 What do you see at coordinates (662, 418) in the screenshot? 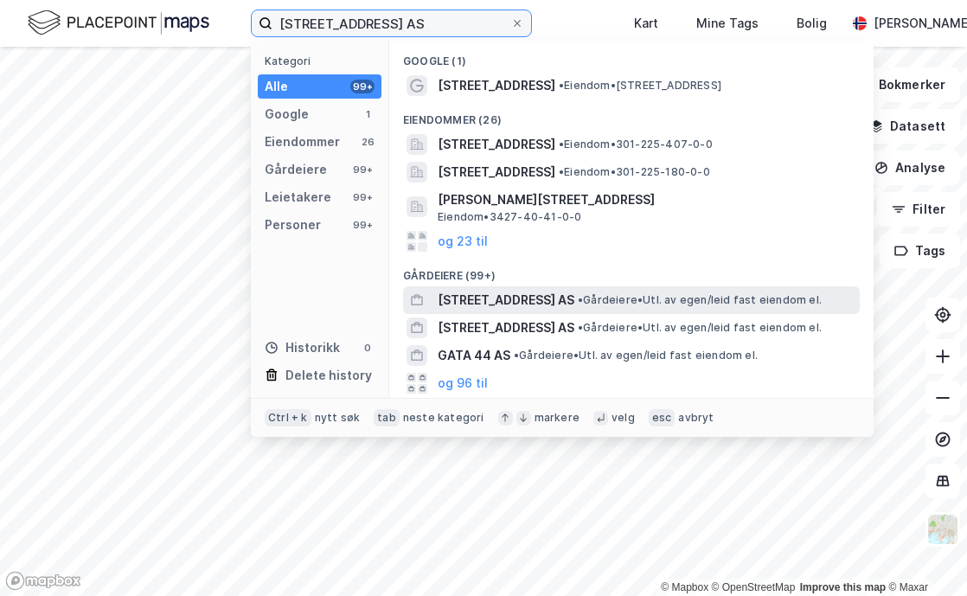
I see `div: esc` at bounding box center [662, 418].